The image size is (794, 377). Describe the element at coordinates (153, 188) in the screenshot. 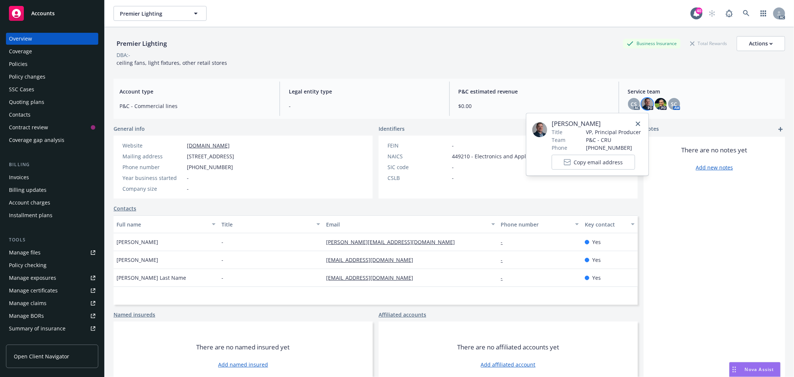

I see `div: Company size` at that location.